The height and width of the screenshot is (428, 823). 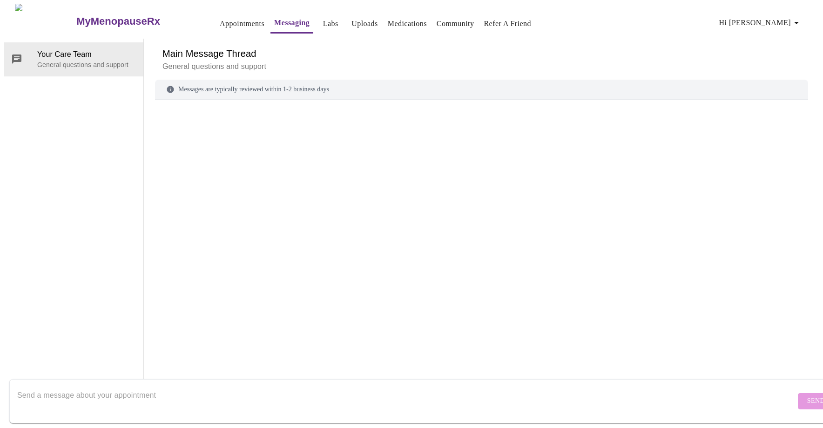 I want to click on a: Labs, so click(x=331, y=24).